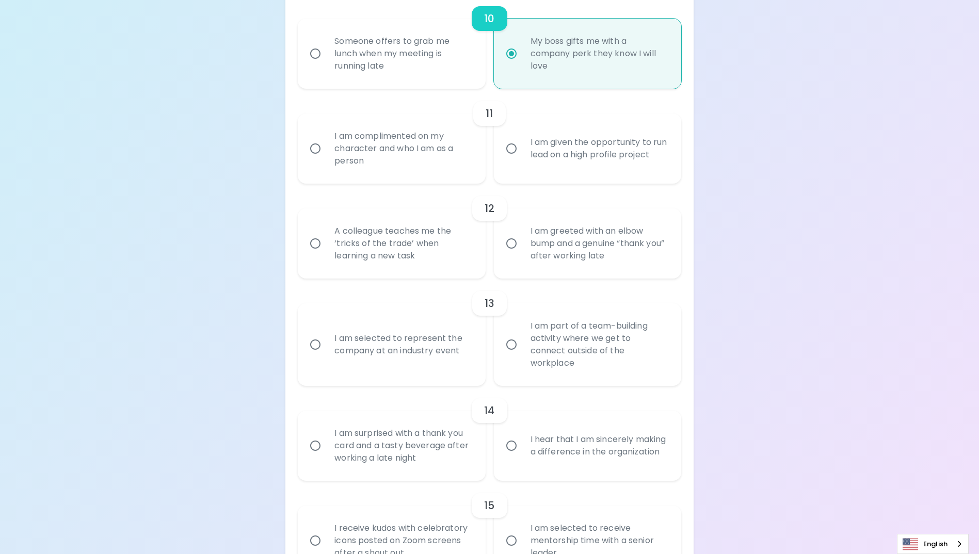 The image size is (979, 554). What do you see at coordinates (489, 411) in the screenshot?
I see `h6: 14` at bounding box center [489, 411].